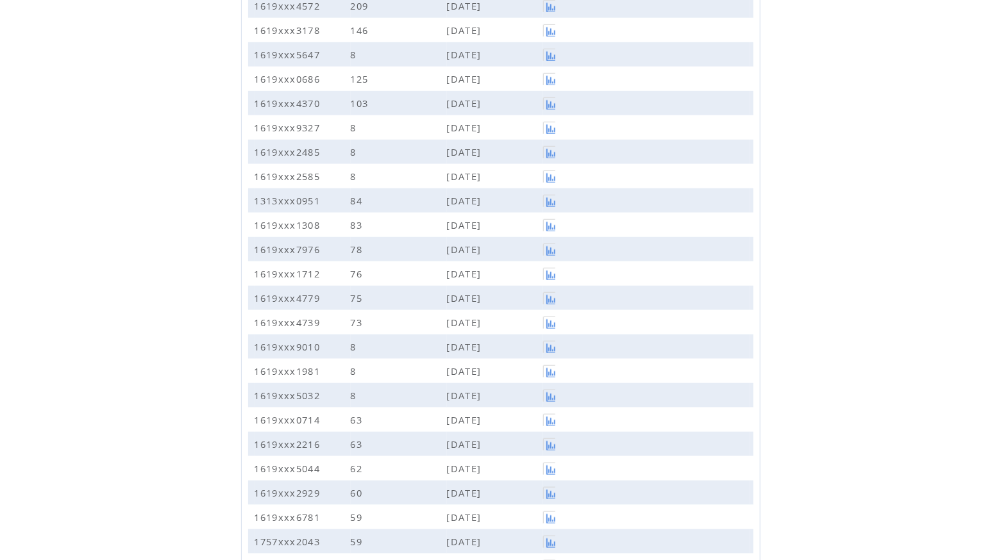  Describe the element at coordinates (289, 225) in the screenshot. I see `span: 1619xxx1308` at that location.